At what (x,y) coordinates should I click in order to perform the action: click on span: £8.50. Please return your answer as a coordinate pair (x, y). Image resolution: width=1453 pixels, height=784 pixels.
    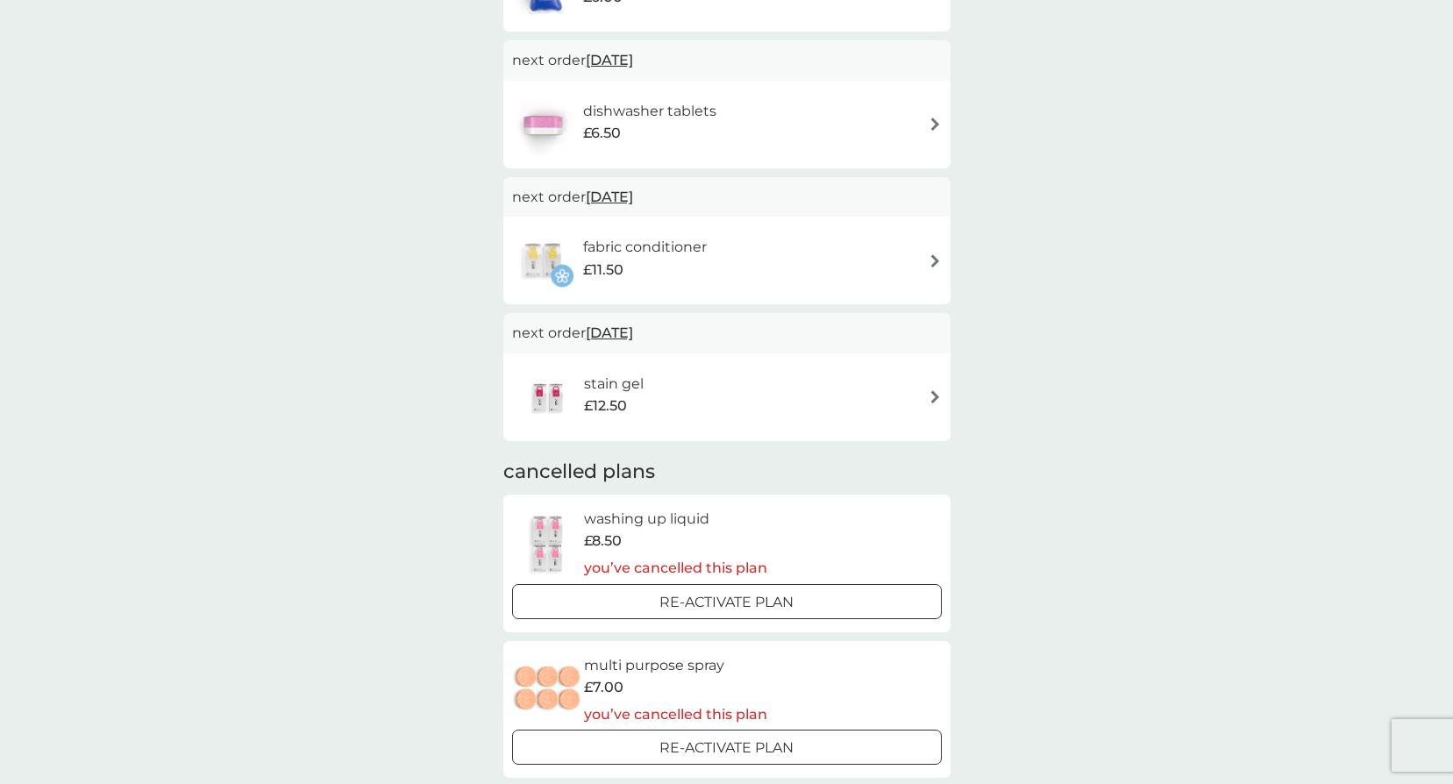
    Looking at the image, I should click on (602, 541).